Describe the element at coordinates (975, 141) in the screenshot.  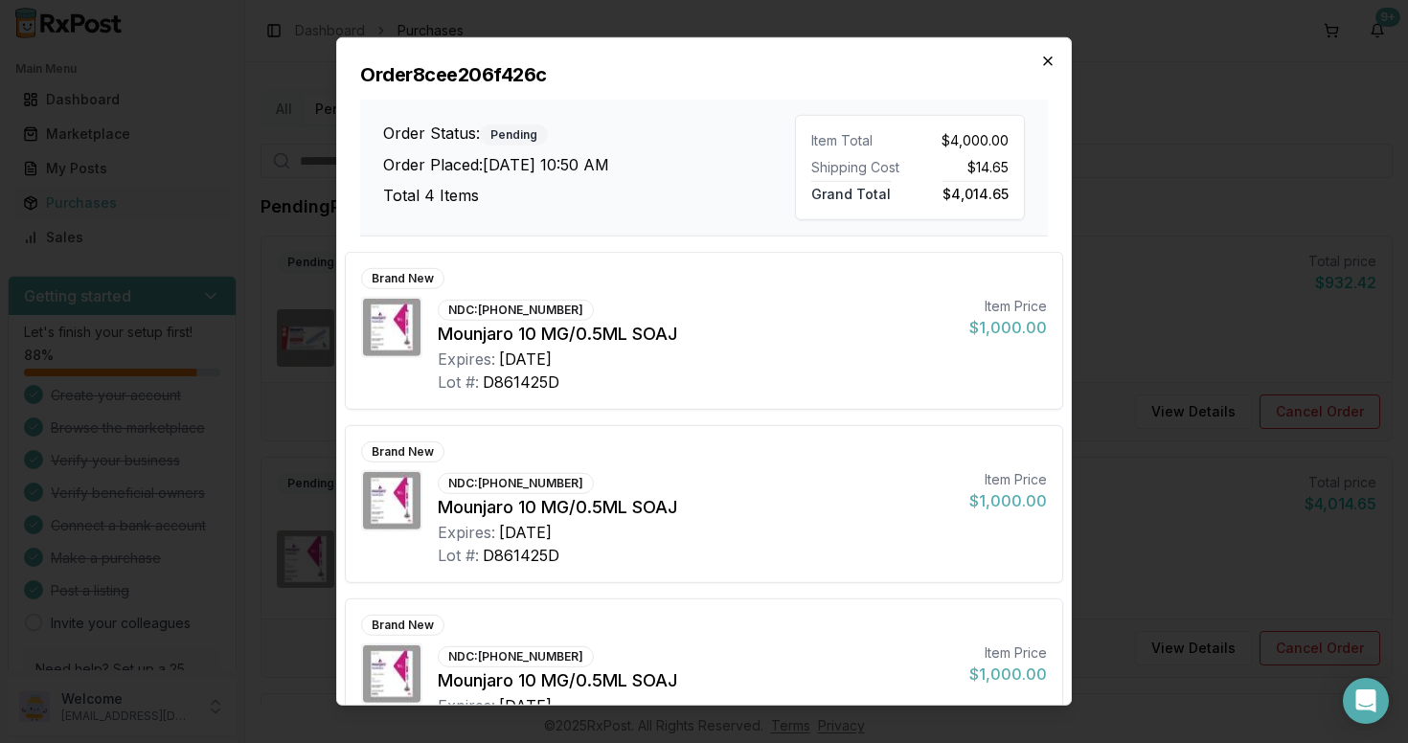
I see `span: $4,000.00` at that location.